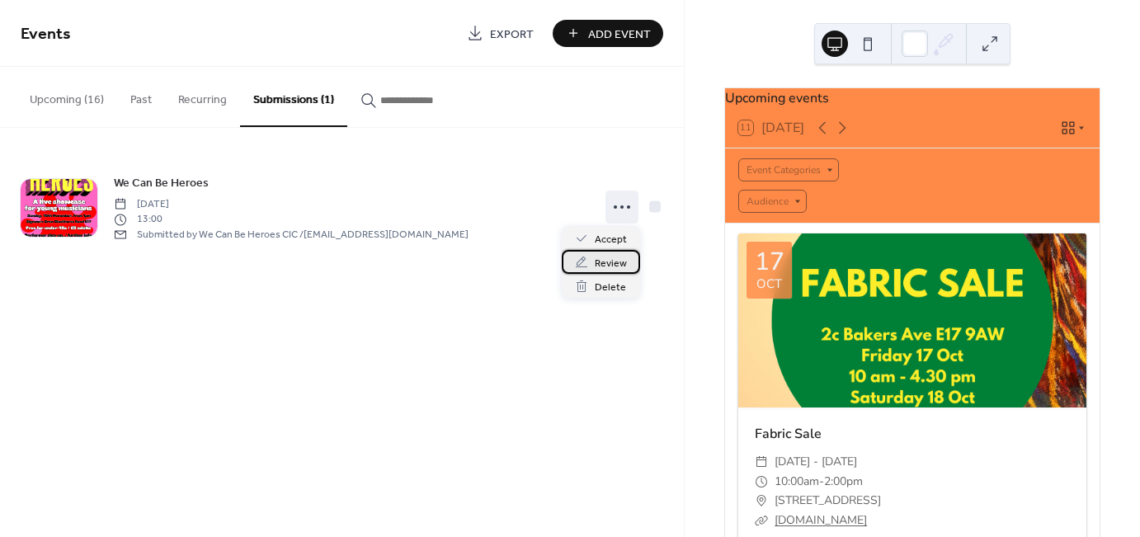  I want to click on span: Add Event, so click(619, 34).